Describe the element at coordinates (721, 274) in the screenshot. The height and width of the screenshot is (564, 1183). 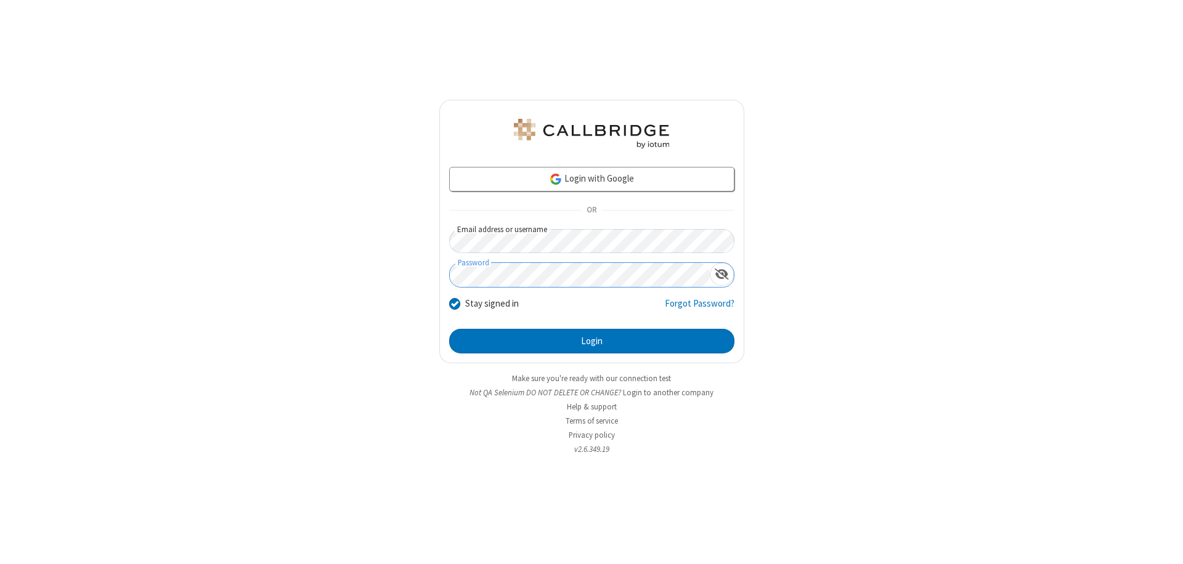
I see `div: Show password` at that location.